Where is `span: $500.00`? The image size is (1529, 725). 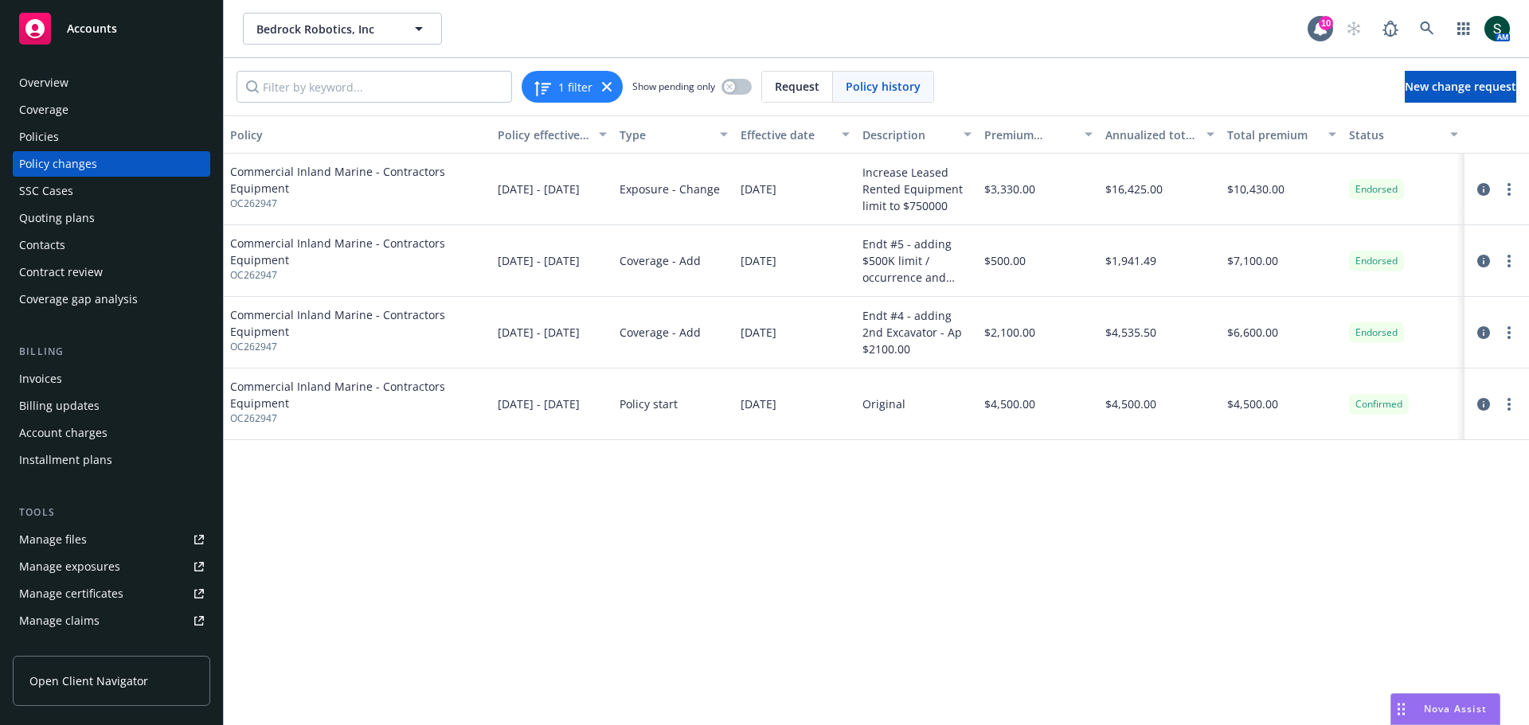
span: $500.00 is located at coordinates (1005, 260).